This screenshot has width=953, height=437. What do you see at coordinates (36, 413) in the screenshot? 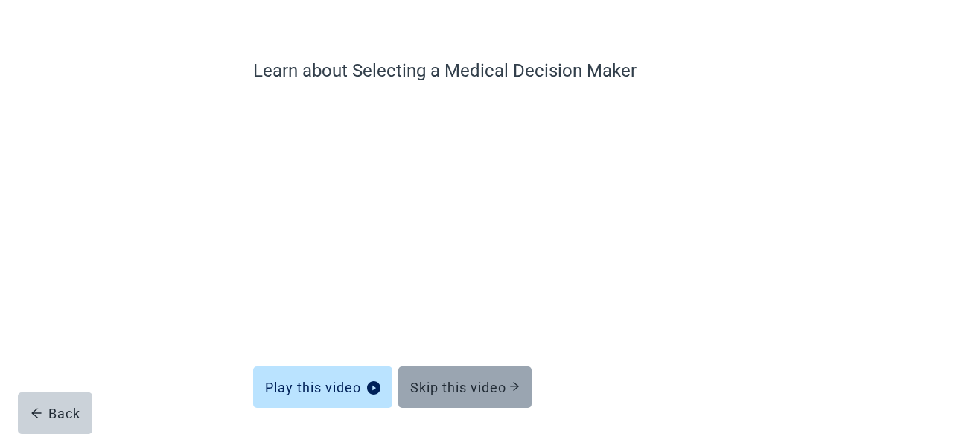
I see `span: arrow-left` at bounding box center [36, 413].